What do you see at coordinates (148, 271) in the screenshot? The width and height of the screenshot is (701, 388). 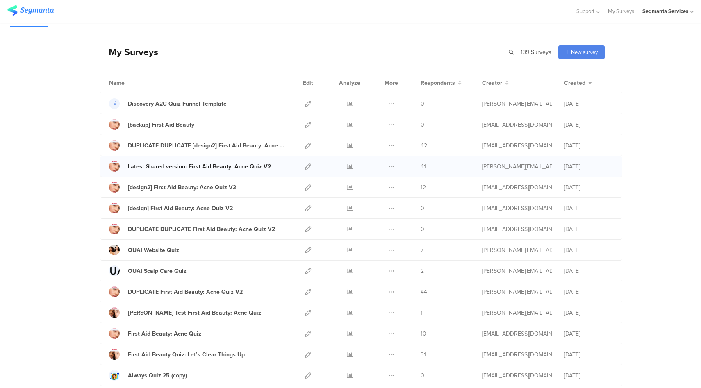 I see `a: OUAI Scalp Care Quiz` at bounding box center [148, 271].